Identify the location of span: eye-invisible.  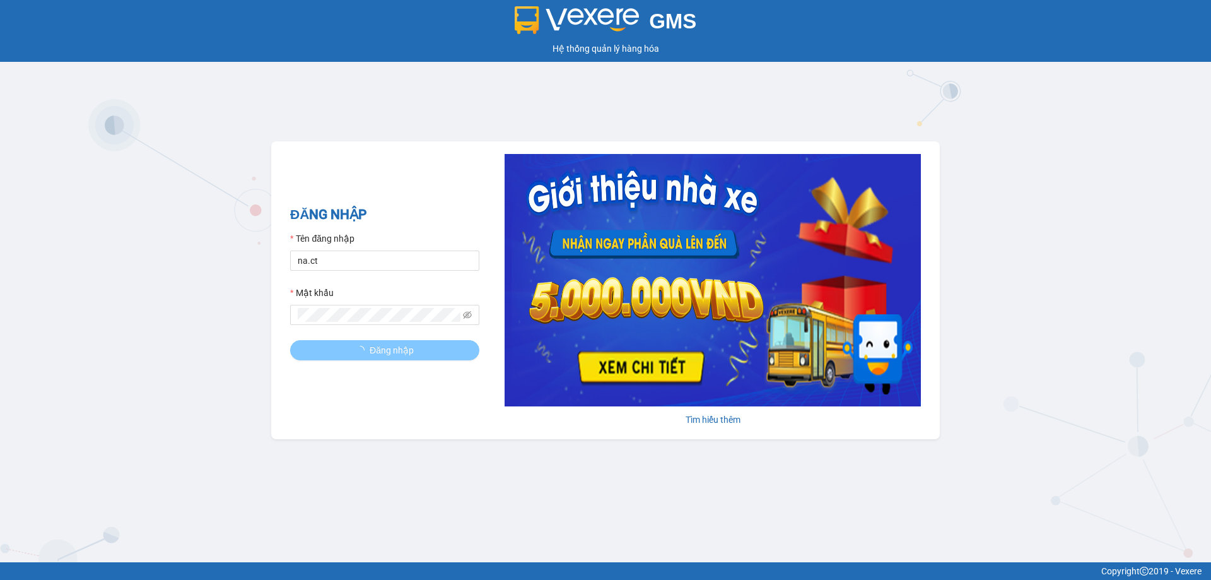
(467, 315).